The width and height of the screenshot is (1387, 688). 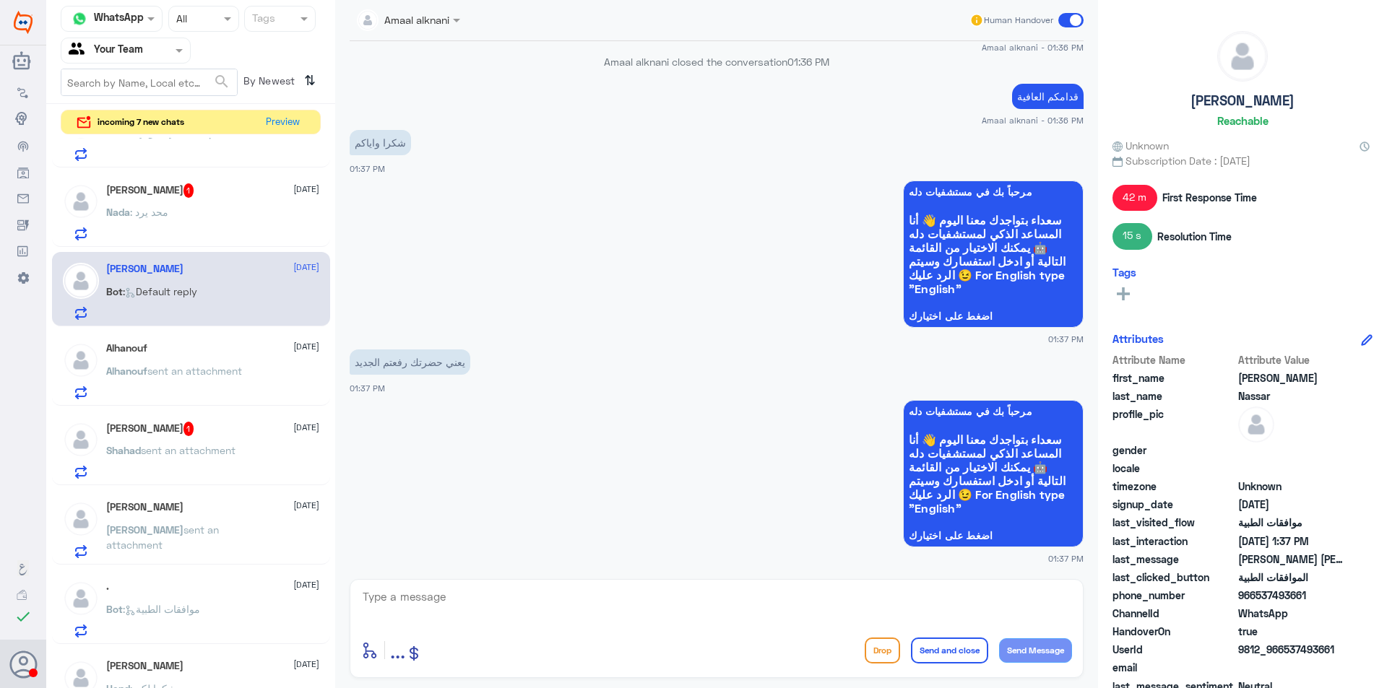 What do you see at coordinates (126, 348) in the screenshot?
I see `h5: Alhanouf` at bounding box center [126, 348].